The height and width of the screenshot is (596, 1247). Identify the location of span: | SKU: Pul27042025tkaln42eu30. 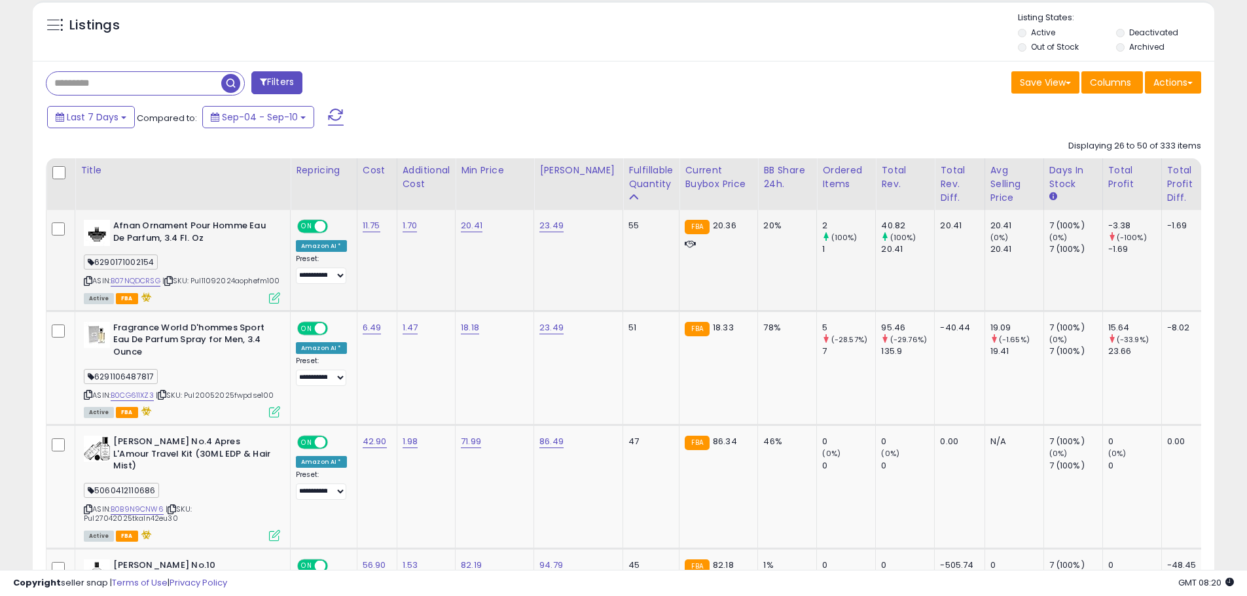
(137, 514).